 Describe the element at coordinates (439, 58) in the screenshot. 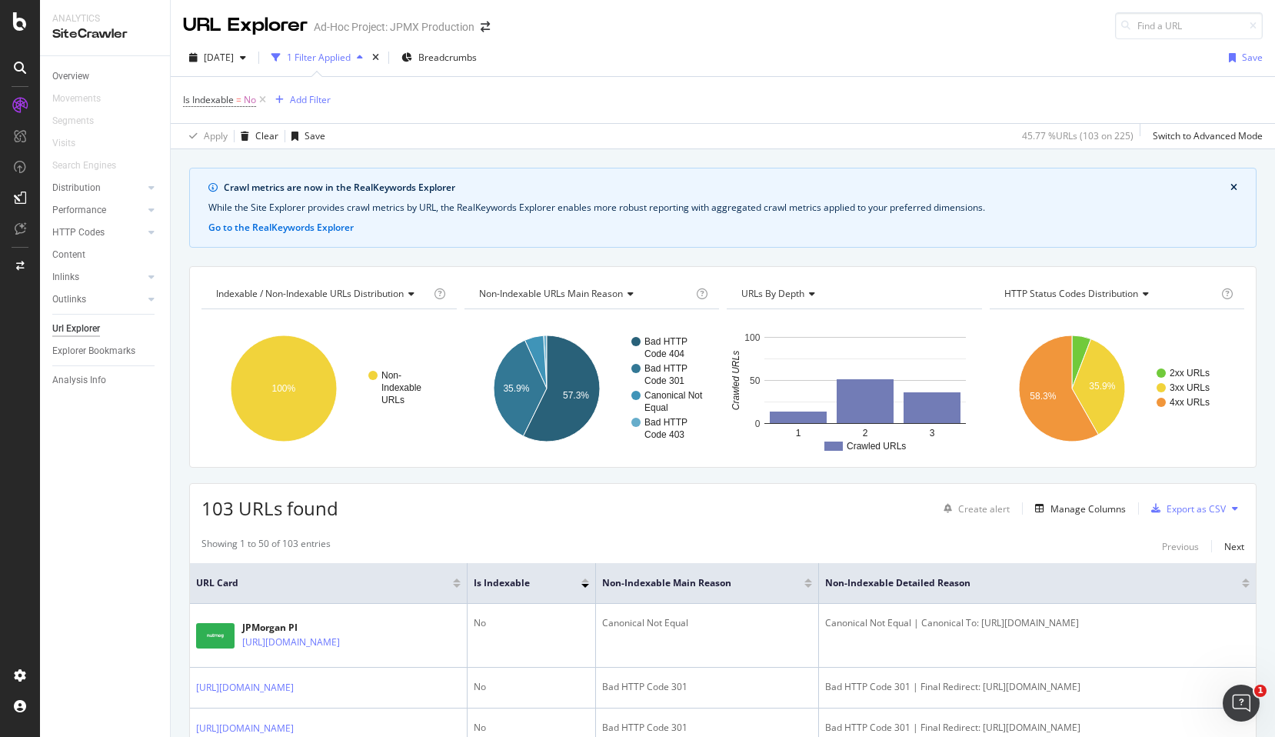

I see `button: Breadcrumbs` at that location.